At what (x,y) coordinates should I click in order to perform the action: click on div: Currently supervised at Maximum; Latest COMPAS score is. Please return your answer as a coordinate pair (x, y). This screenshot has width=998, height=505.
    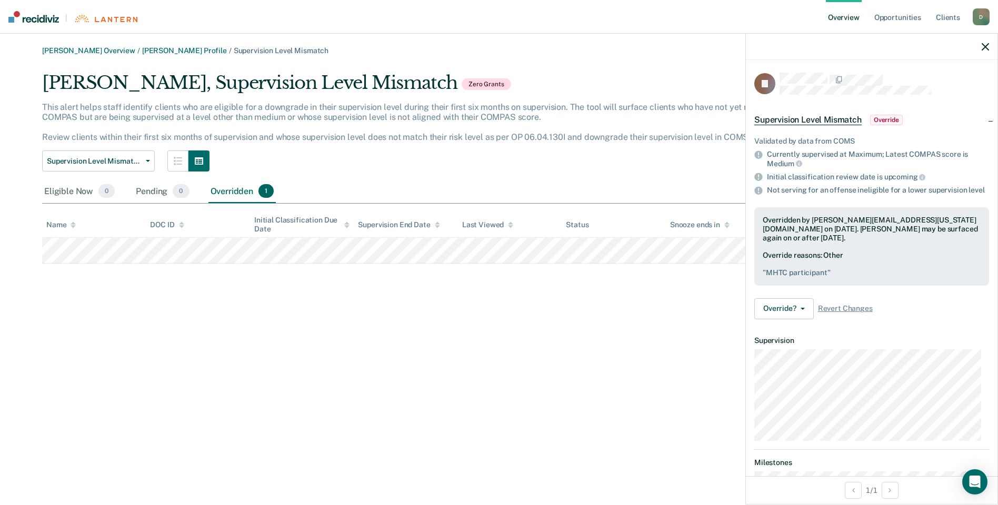
    Looking at the image, I should click on (878, 159).